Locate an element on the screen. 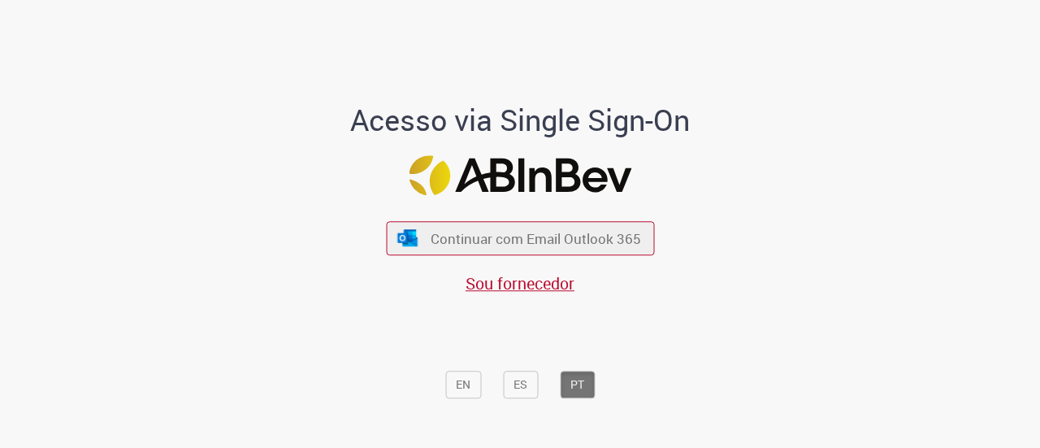  button: ES is located at coordinates (520, 384).